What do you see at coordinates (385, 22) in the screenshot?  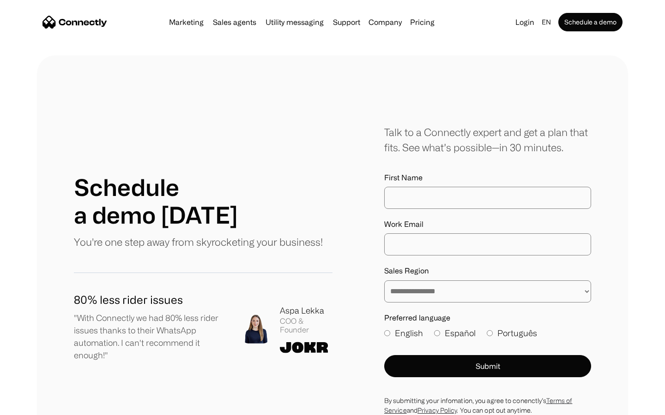 I see `div: Company` at bounding box center [385, 22].